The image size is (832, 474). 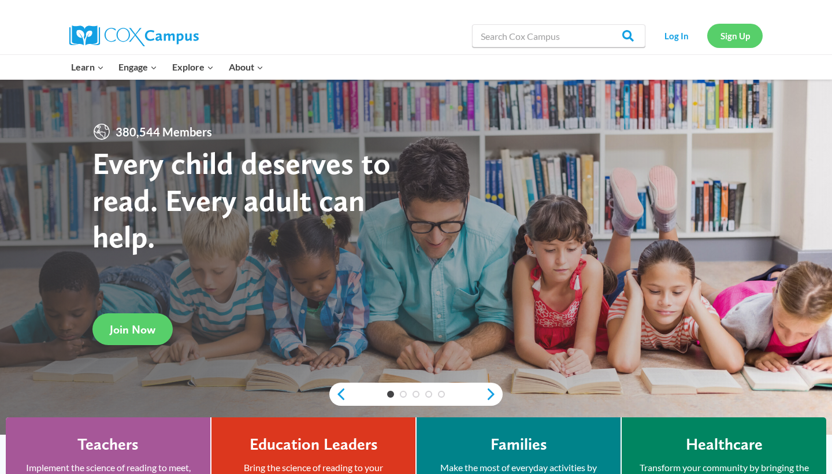 I want to click on a: Sign Up, so click(x=735, y=35).